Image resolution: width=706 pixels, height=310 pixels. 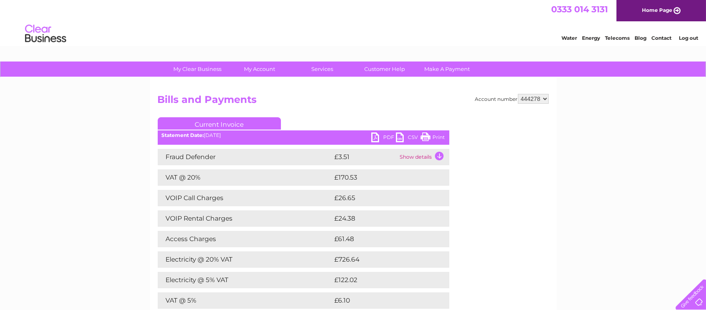 I want to click on td: £24.38, so click(x=383, y=219).